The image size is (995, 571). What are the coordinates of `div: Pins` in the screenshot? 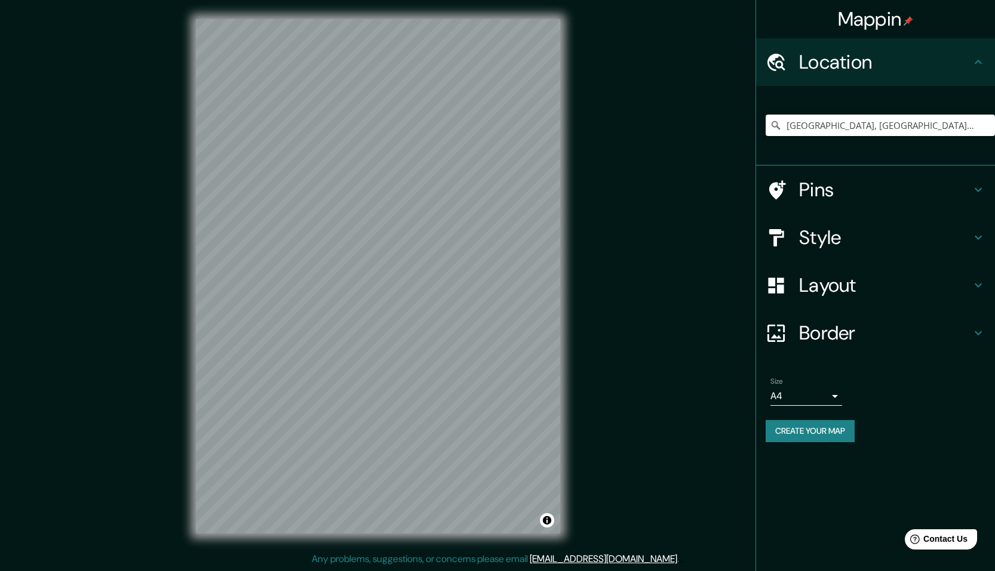 It's located at (875, 190).